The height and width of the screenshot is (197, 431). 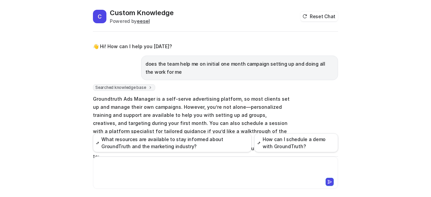 What do you see at coordinates (296, 143) in the screenshot?
I see `button: How can I schedule a demo with GroundTruth?` at bounding box center [296, 143].